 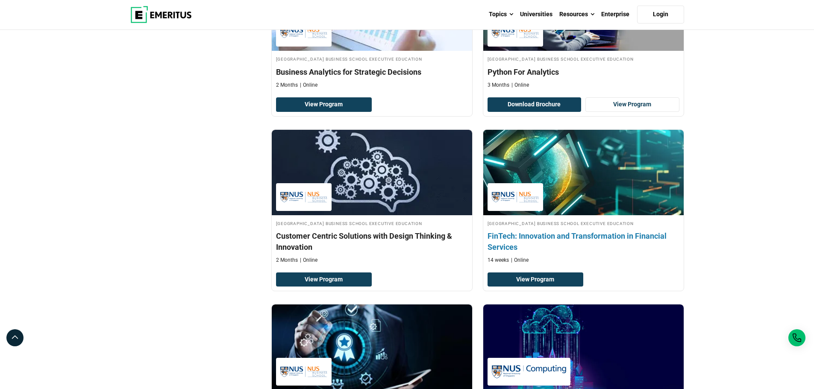 What do you see at coordinates (584, 199) in the screenshot?
I see `a: Finance Course by National University of Singapore Business School Executive Education - National...` at bounding box center [584, 199].